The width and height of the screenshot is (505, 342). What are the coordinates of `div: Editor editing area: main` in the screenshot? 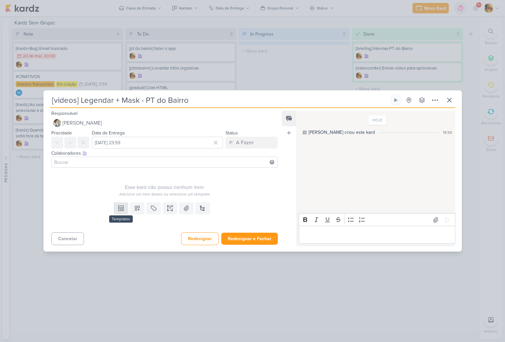 It's located at (377, 235).